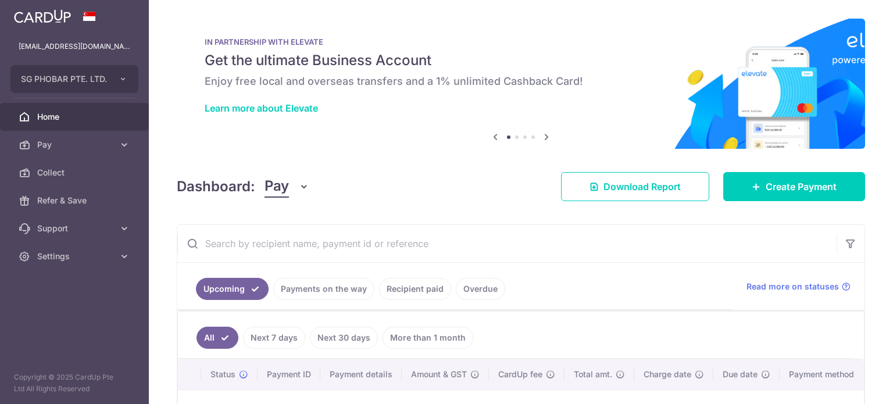  Describe the element at coordinates (792, 287) in the screenshot. I see `span: Read more on statuses` at that location.